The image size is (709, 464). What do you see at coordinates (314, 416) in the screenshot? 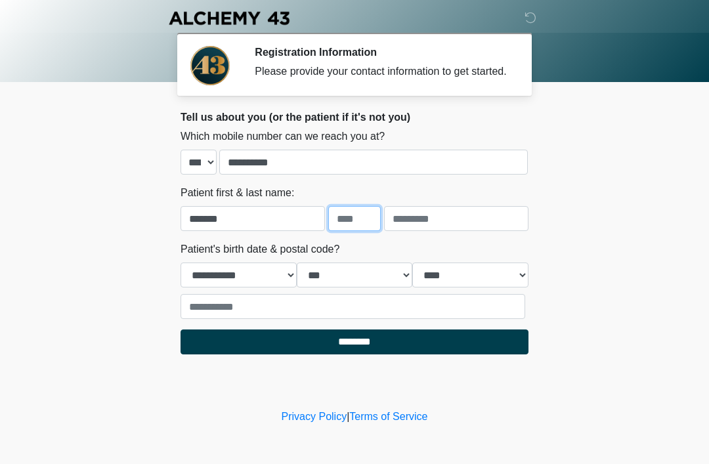
I see `a: Privacy Policy` at bounding box center [314, 416].